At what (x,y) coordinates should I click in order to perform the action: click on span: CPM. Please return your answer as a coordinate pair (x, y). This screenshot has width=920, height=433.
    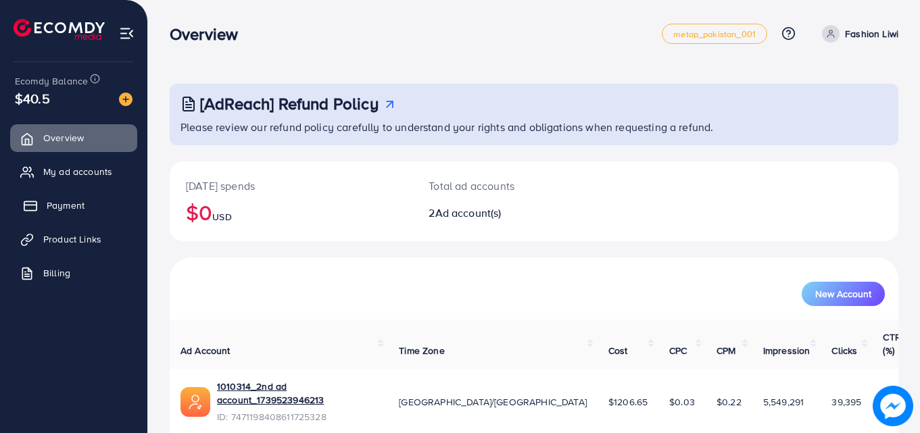
    Looking at the image, I should click on (726, 351).